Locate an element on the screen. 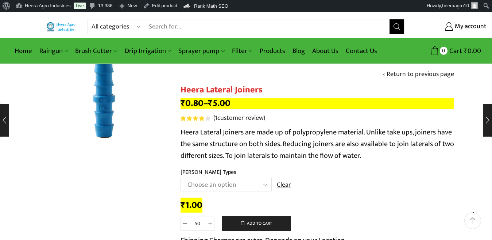 The height and width of the screenshot is (240, 492). a: 0 Cart ₹0.00 is located at coordinates (446, 51).